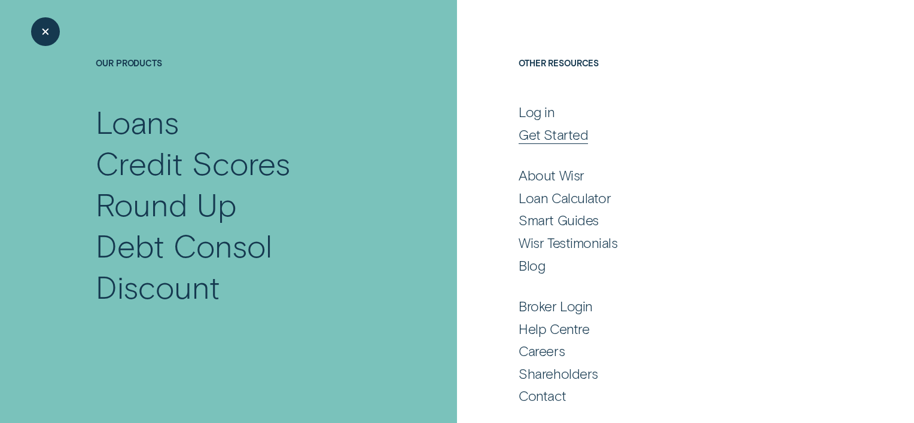 This screenshot has height=423, width=914. Describe the element at coordinates (668, 220) in the screenshot. I see `a: Smart Guides` at that location.